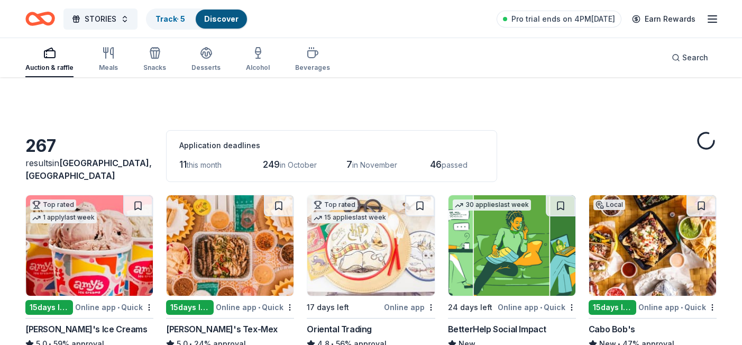 This screenshot has width=742, height=345. What do you see at coordinates (371, 245) in the screenshot?
I see `img: Image for Oriental Trading` at bounding box center [371, 245].